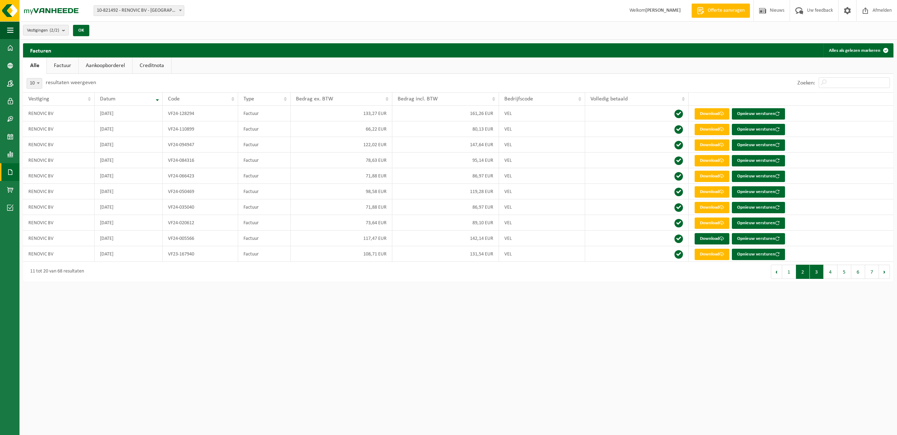 Image resolution: width=897 pixels, height=435 pixels. What do you see at coordinates (71, 83) in the screenshot?
I see `label: resultaten weergeven` at bounding box center [71, 83].